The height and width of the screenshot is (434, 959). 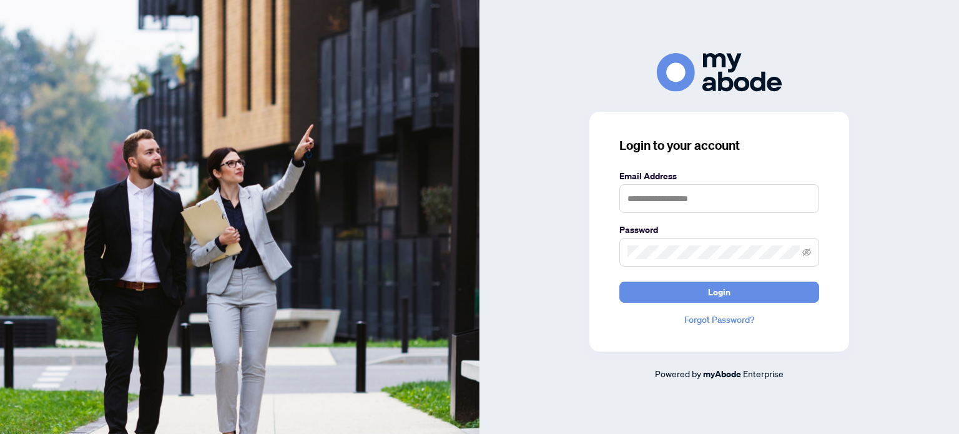 What do you see at coordinates (719, 176) in the screenshot?
I see `label: Email Address` at bounding box center [719, 176].